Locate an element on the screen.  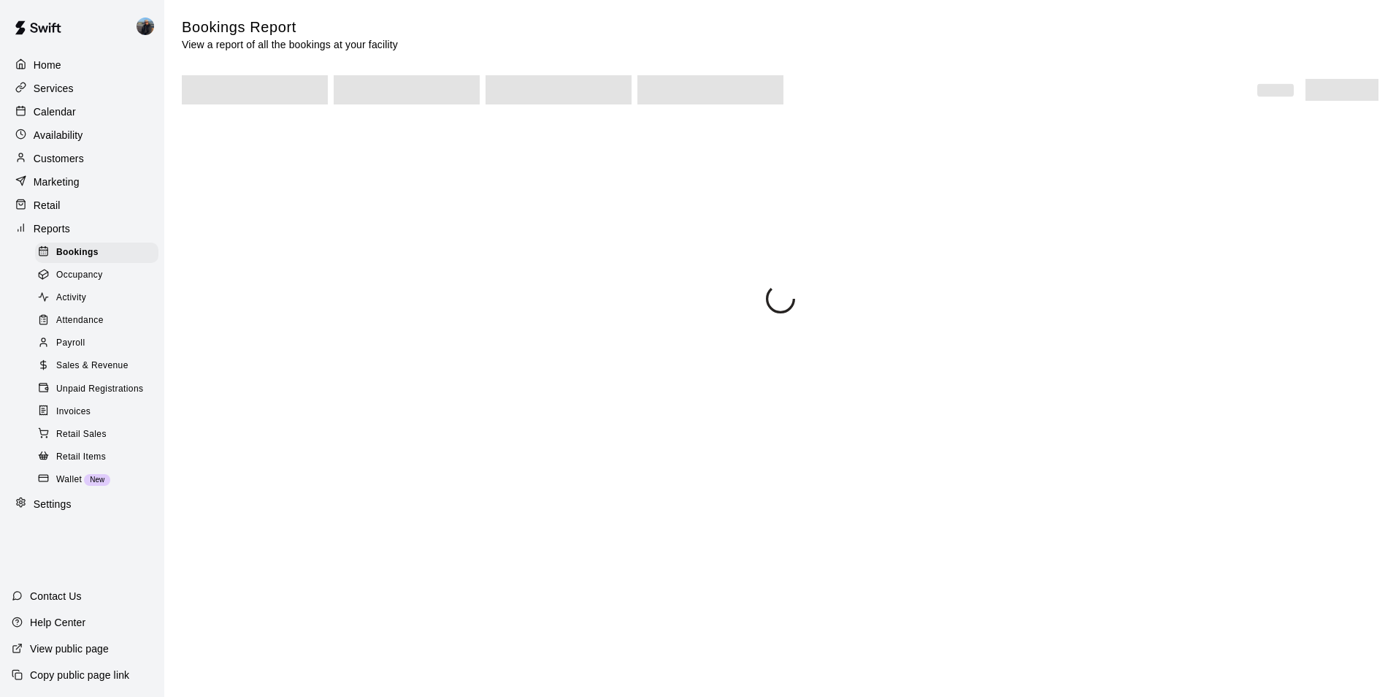
p: Customers is located at coordinates (58, 158).